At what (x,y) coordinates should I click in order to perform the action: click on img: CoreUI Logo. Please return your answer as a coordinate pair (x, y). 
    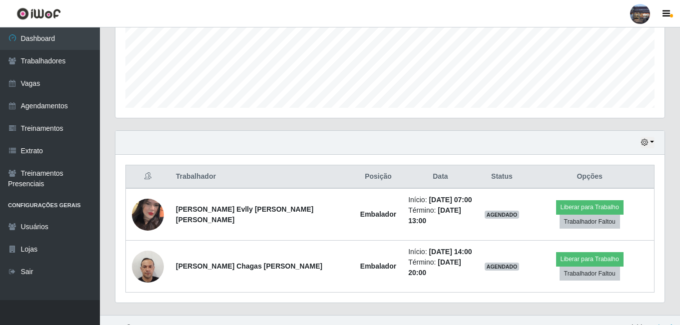
    Looking at the image, I should click on (38, 13).